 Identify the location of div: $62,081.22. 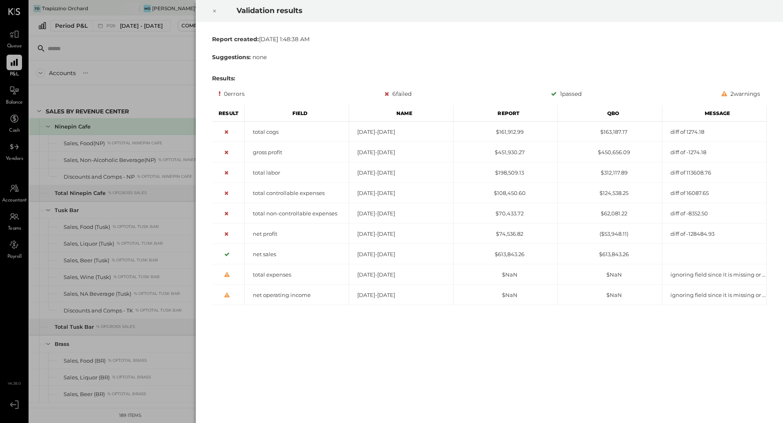
(610, 213).